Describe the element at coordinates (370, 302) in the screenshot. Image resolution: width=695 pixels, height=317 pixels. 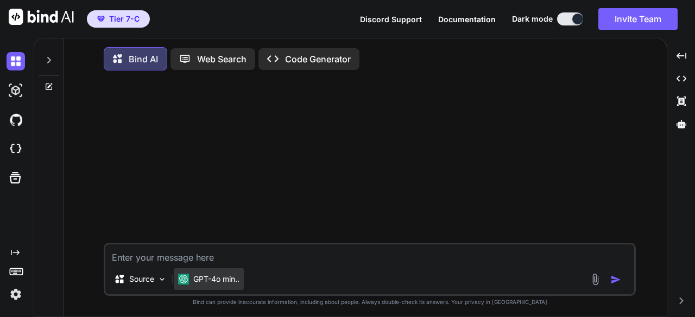
I see `p: Bind can provide inaccurate information, including about people. Always double-check its answers....` at that location.